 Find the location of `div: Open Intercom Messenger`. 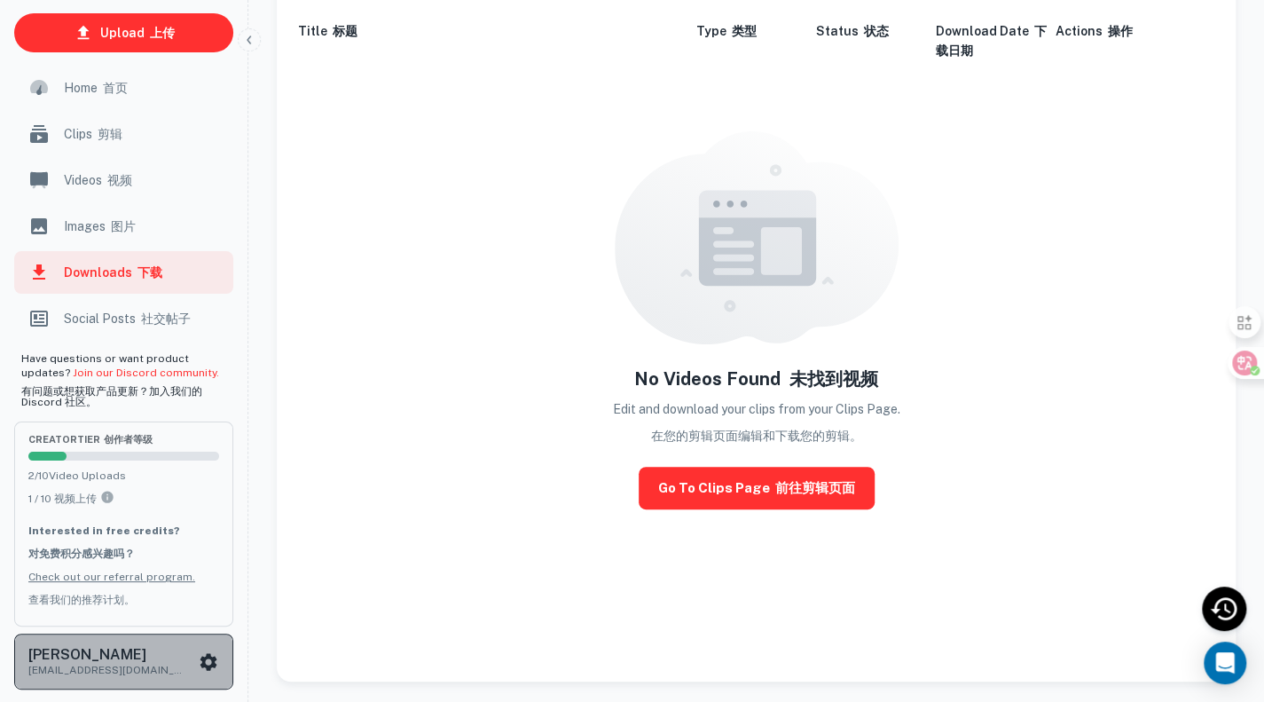

div: Open Intercom Messenger is located at coordinates (1225, 663).